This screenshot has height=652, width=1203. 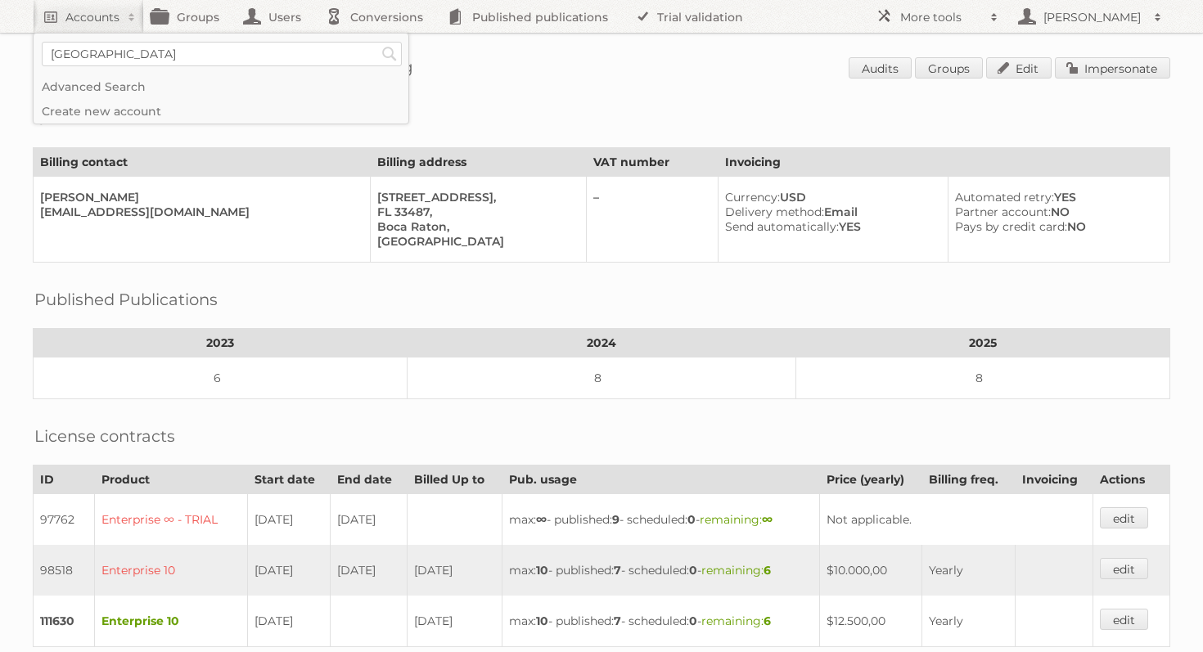 I want to click on span: Automated retry:, so click(x=1004, y=197).